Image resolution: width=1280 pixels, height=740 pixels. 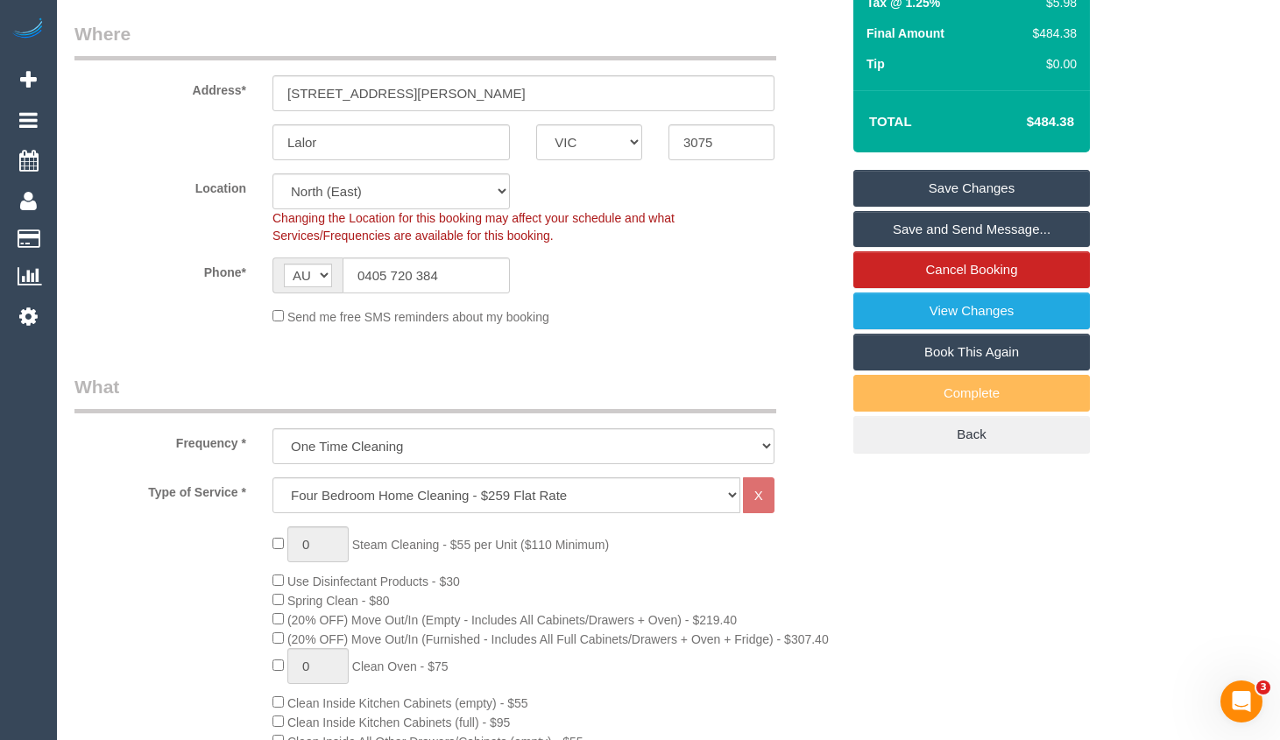 I want to click on span: Send me free SMS reminders about my booking, so click(x=418, y=317).